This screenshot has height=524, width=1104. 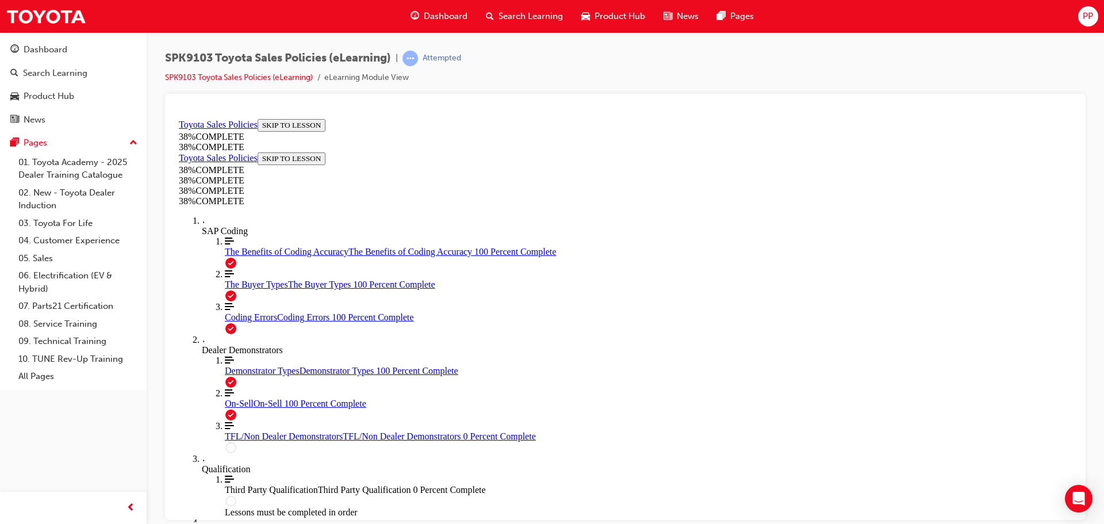 What do you see at coordinates (205, 256) in the screenshot?
I see `span: Demonstrator Types 100 Percent Complete` at bounding box center [205, 256].